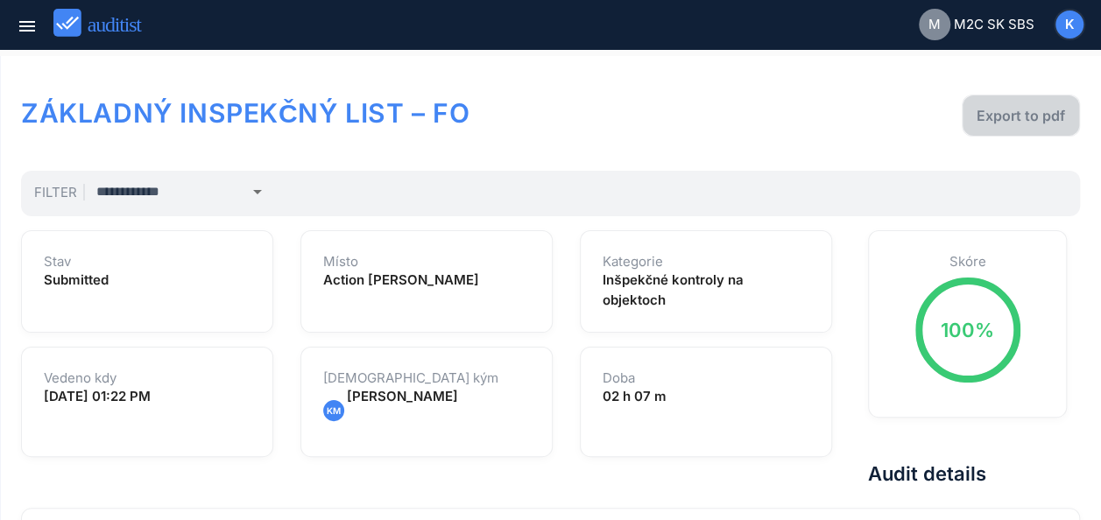  What do you see at coordinates (994, 25) in the screenshot?
I see `span: M2C SK SBS` at bounding box center [994, 25].